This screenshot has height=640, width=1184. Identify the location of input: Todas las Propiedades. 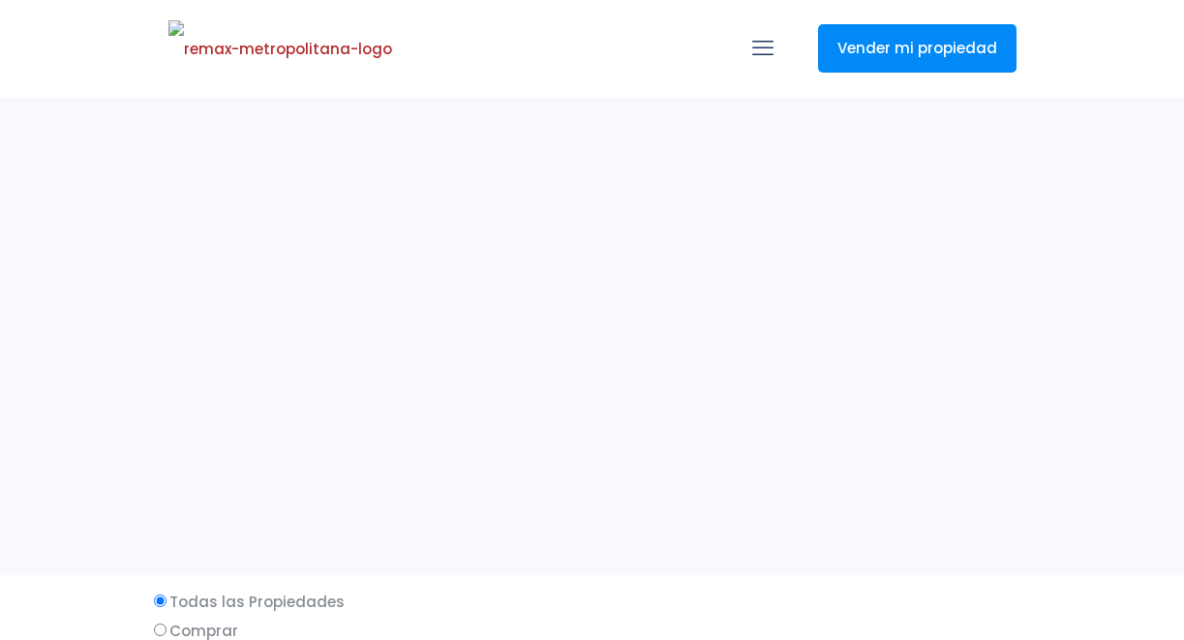
(160, 600).